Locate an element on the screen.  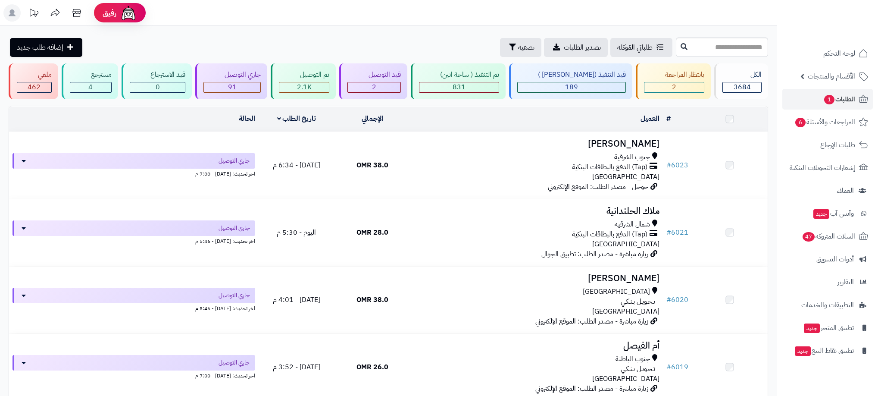
a: التطبيقات والخدمات is located at coordinates (827, 305).